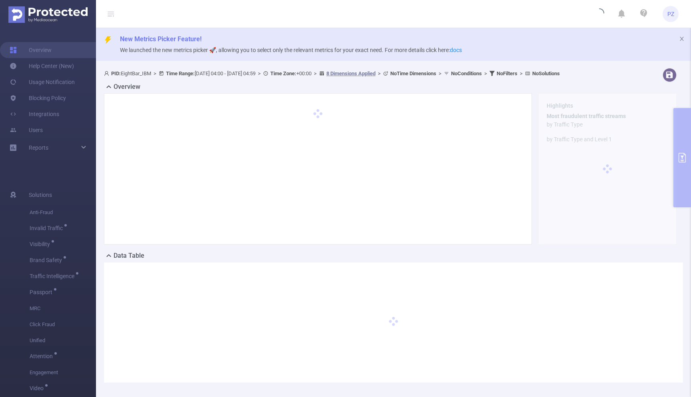 The height and width of the screenshot is (397, 691). I want to click on i: icon: loading, so click(600, 14).